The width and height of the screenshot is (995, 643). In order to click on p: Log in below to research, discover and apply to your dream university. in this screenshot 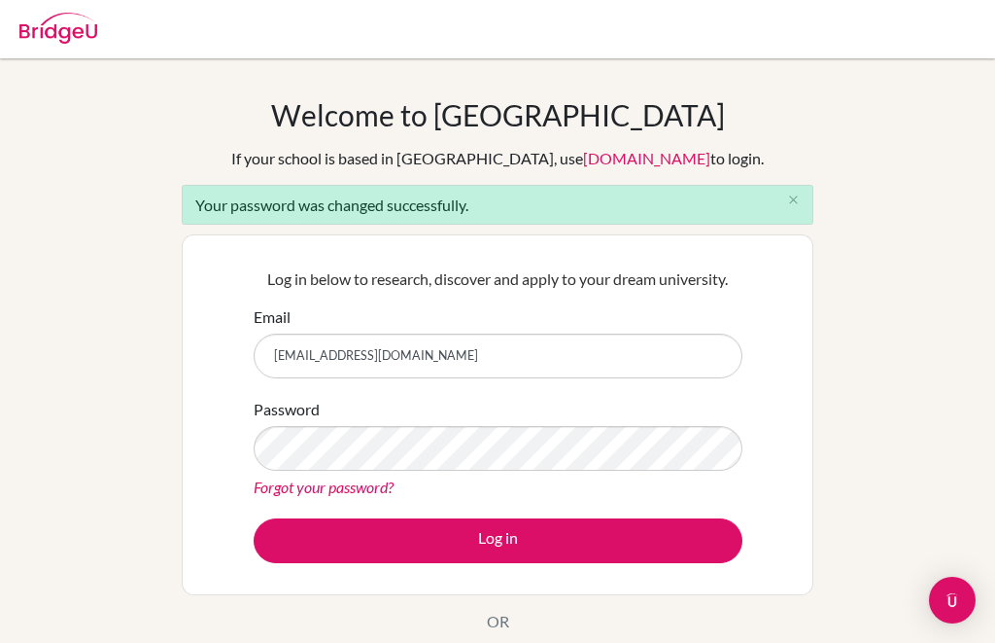, I will do `click(498, 279)`.